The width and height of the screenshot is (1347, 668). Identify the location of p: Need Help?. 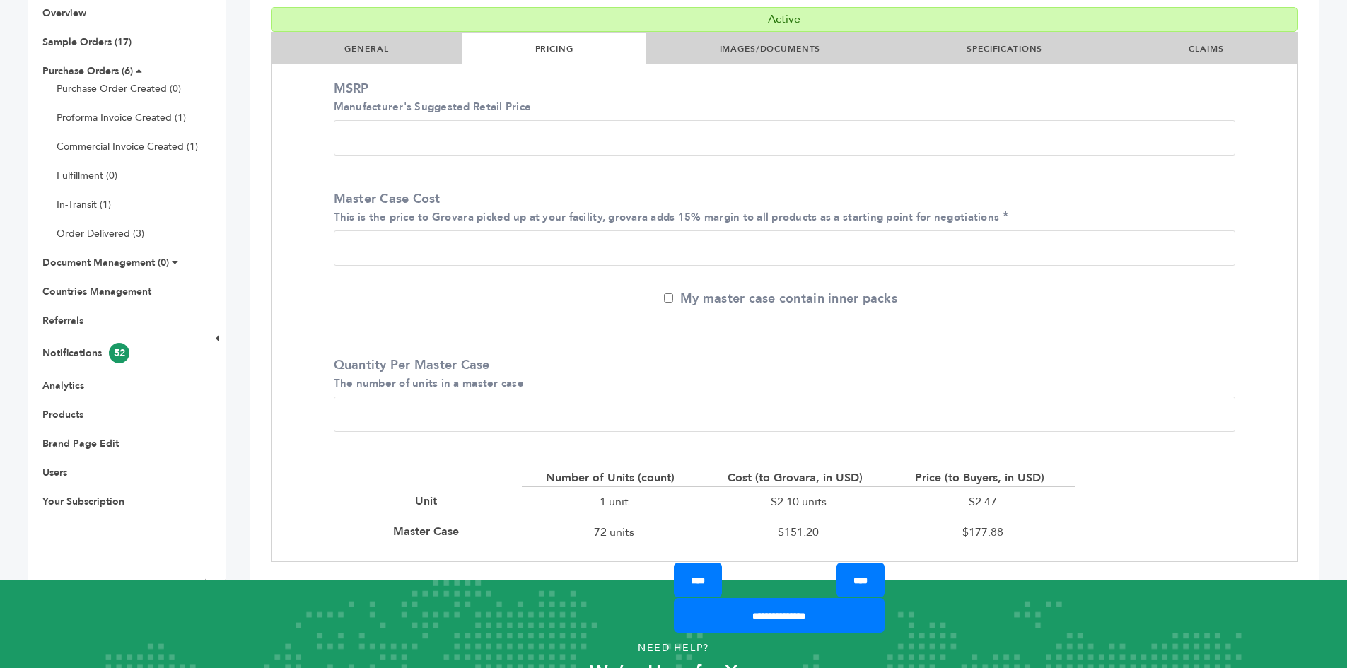
(673, 648).